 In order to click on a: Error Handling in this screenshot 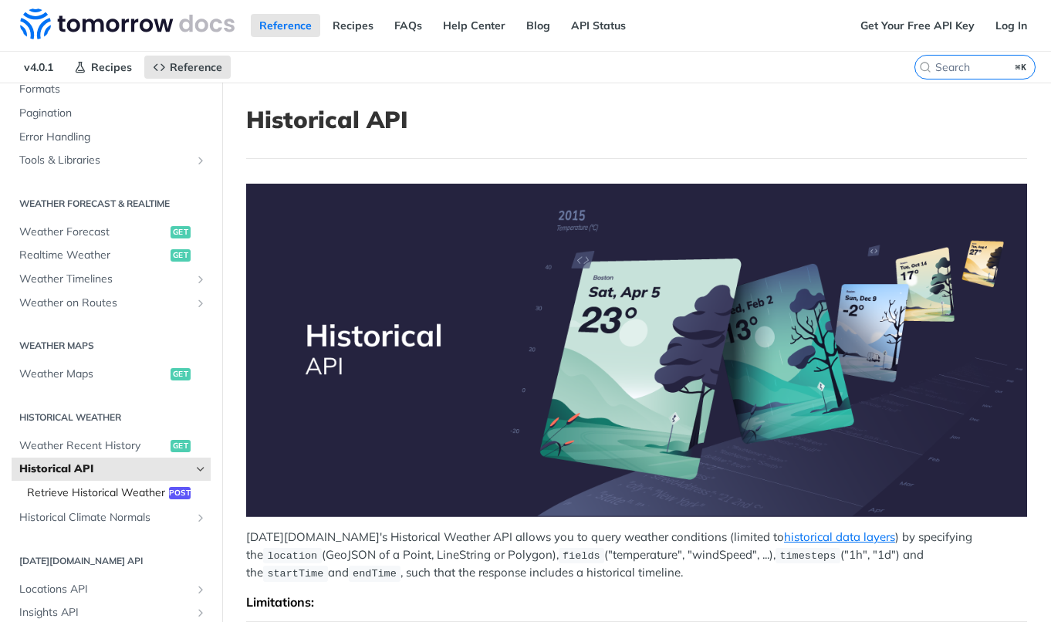, I will do `click(111, 137)`.